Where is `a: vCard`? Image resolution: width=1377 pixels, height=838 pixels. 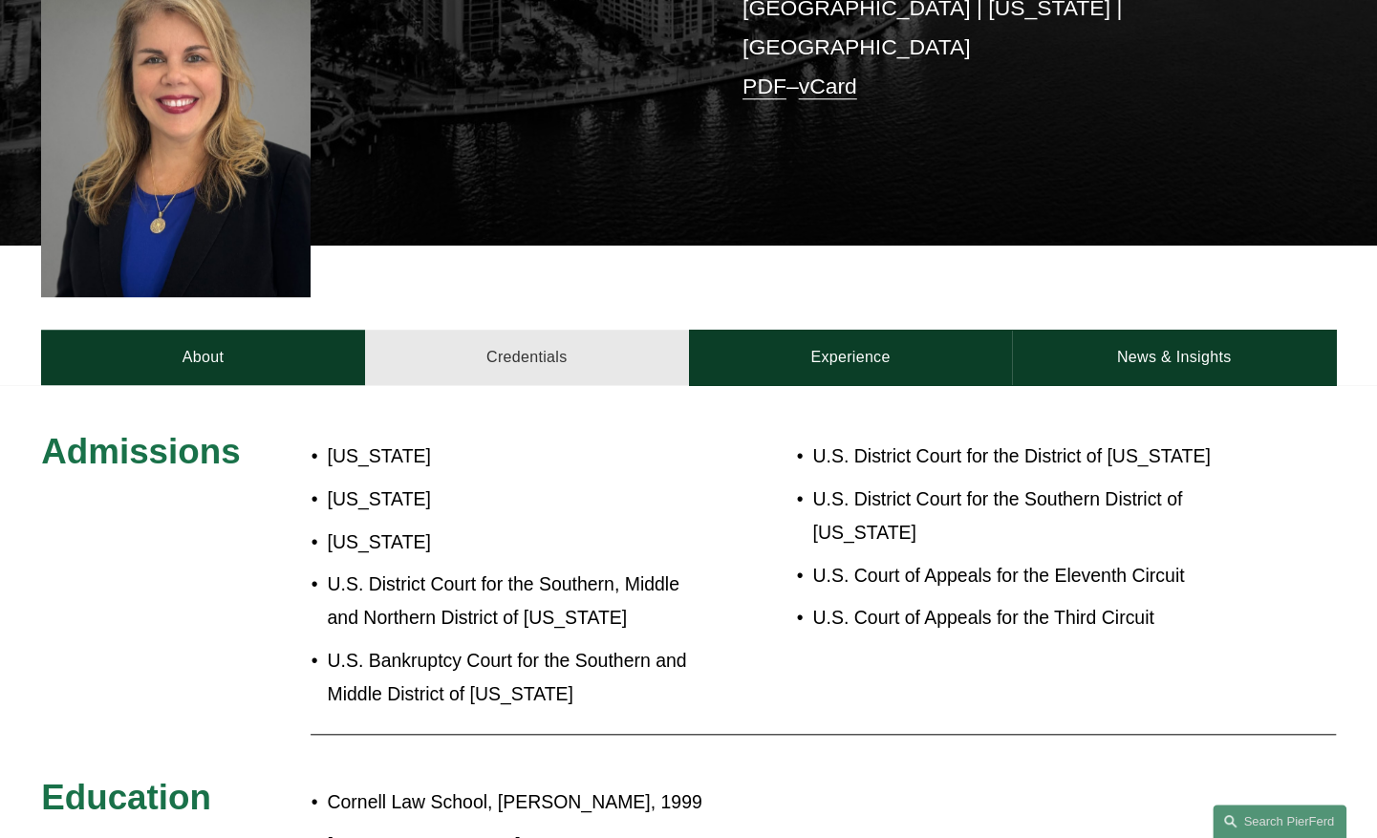
a: vCard is located at coordinates (827, 86).